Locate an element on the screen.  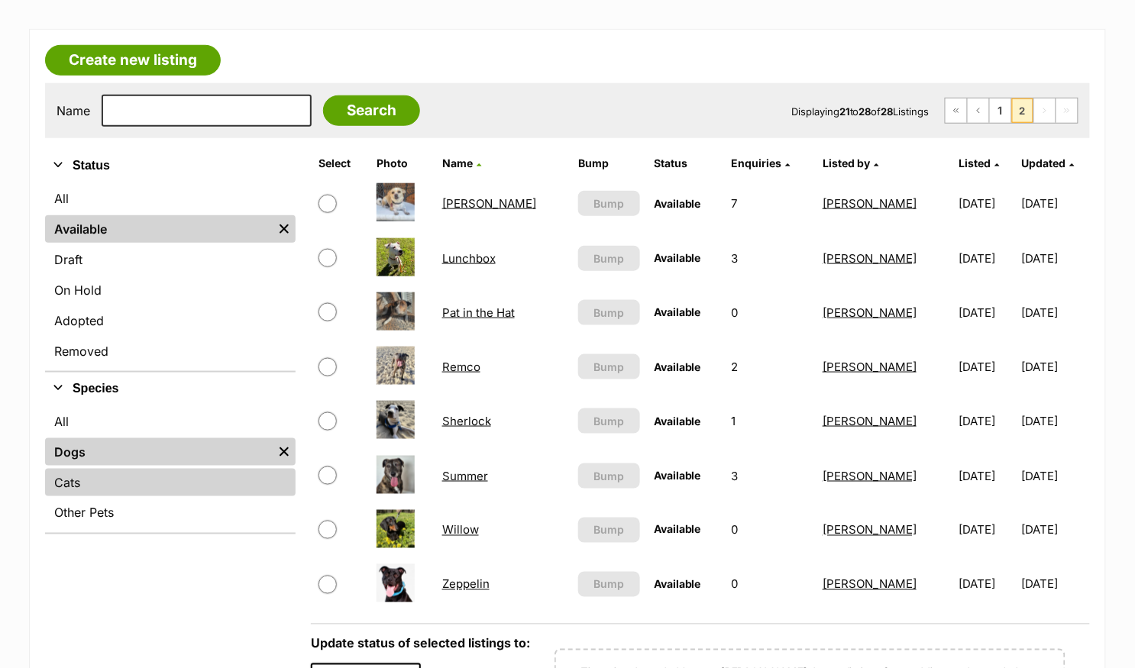
a: Previous page is located at coordinates (978, 111).